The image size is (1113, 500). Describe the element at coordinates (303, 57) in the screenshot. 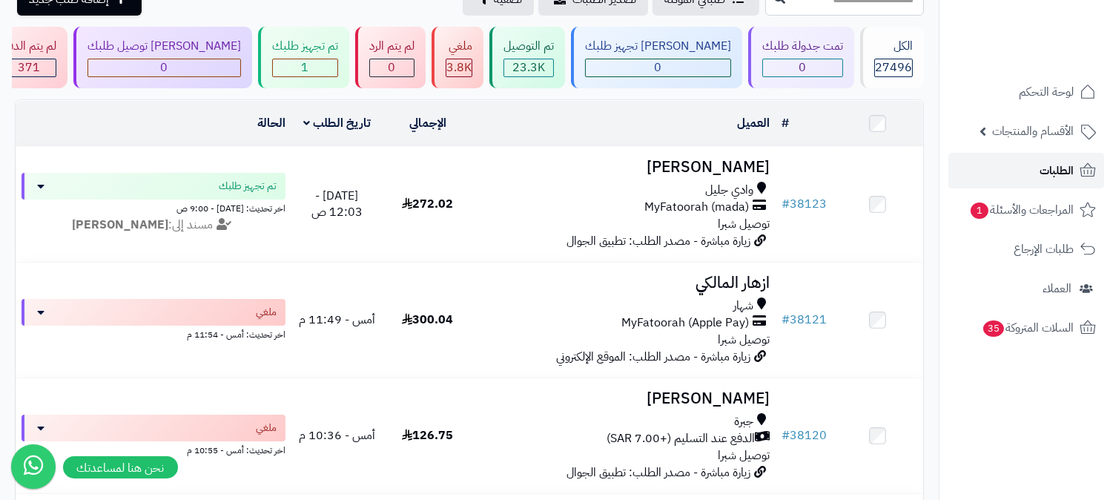

I see `a: تم تجهيز طلبك 1` at that location.